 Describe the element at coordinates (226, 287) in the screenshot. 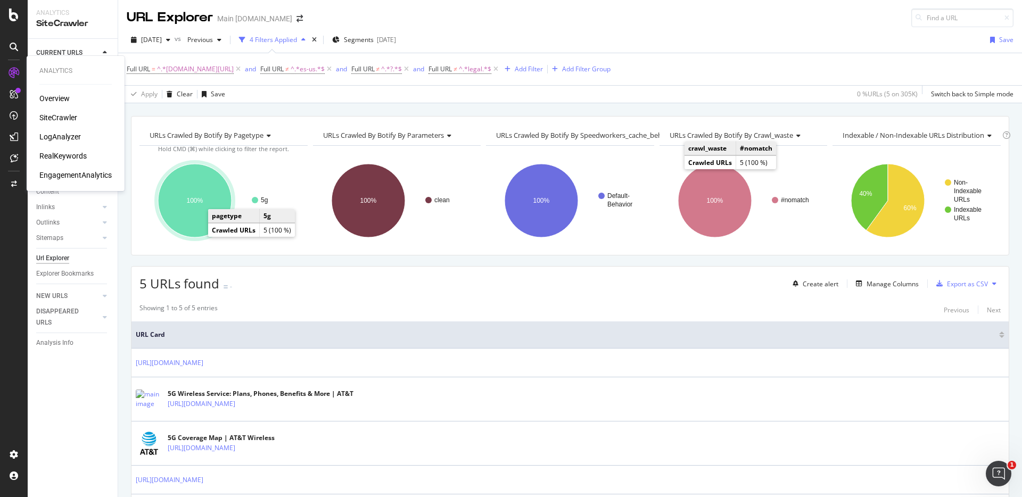

I see `img: Equal` at that location.